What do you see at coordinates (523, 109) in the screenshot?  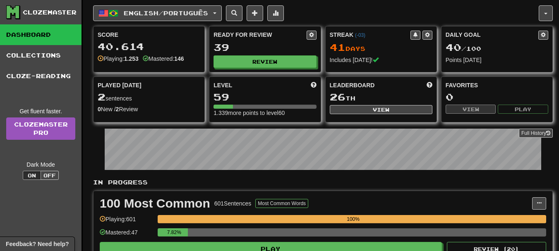 I see `button: Play` at bounding box center [523, 109].